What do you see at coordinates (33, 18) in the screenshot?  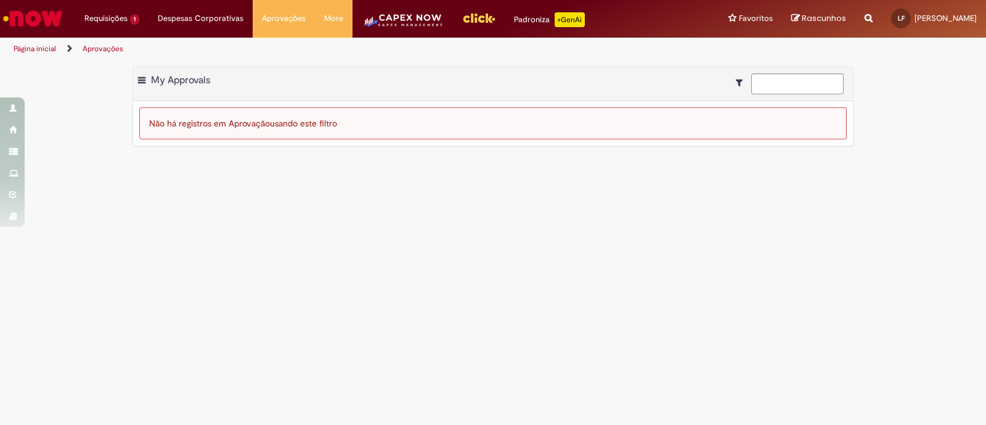 I see `img: ServiceNow` at bounding box center [33, 18].